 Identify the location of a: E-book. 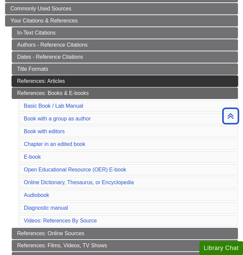
(32, 157).